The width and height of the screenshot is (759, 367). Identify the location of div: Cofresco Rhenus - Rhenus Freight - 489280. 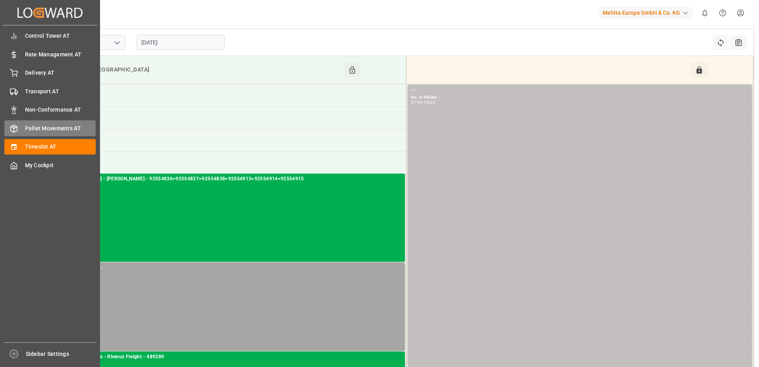
(233, 357).